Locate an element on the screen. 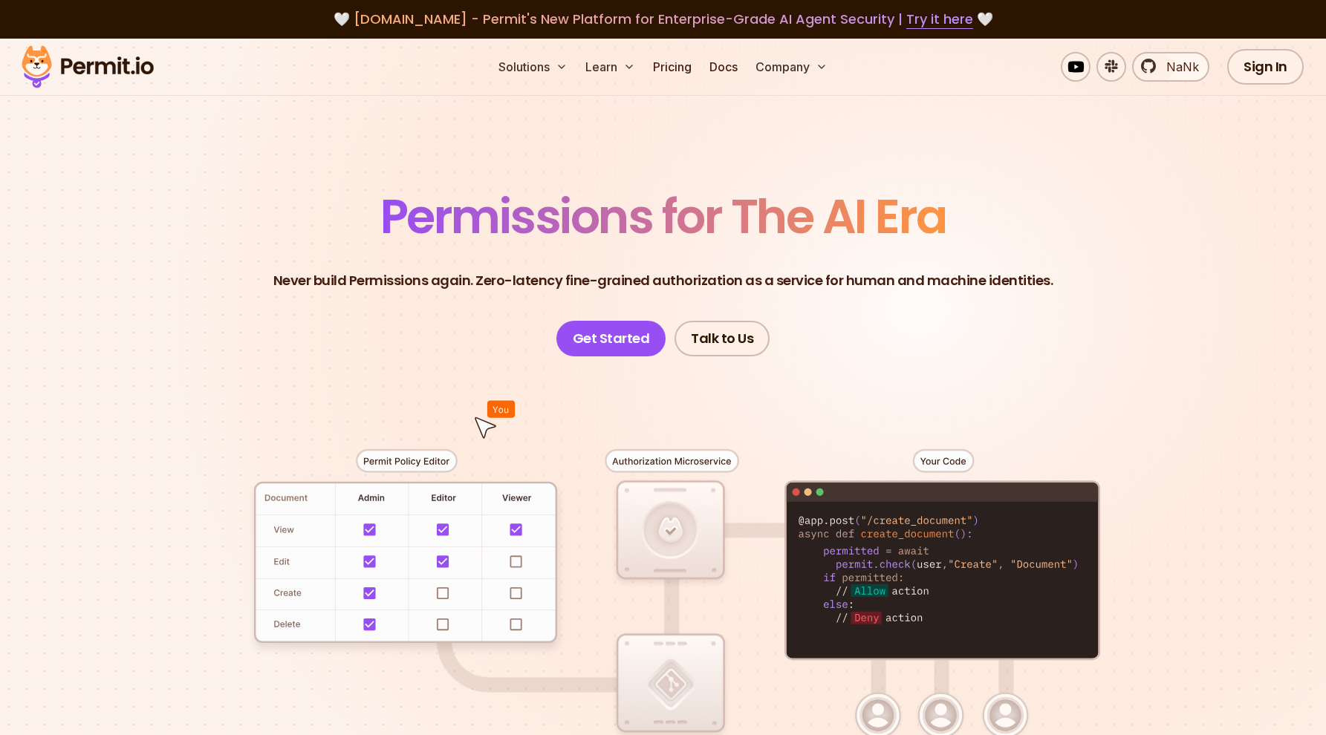 The width and height of the screenshot is (1326, 735). a: Pricing is located at coordinates (672, 67).